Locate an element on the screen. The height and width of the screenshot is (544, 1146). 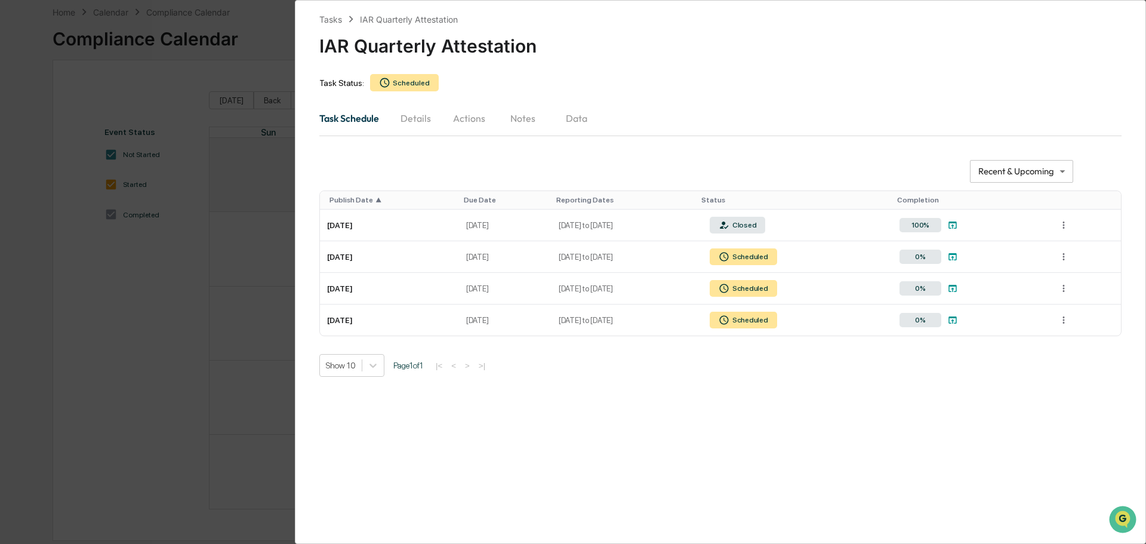
span: Attestations is located at coordinates (123, 156).